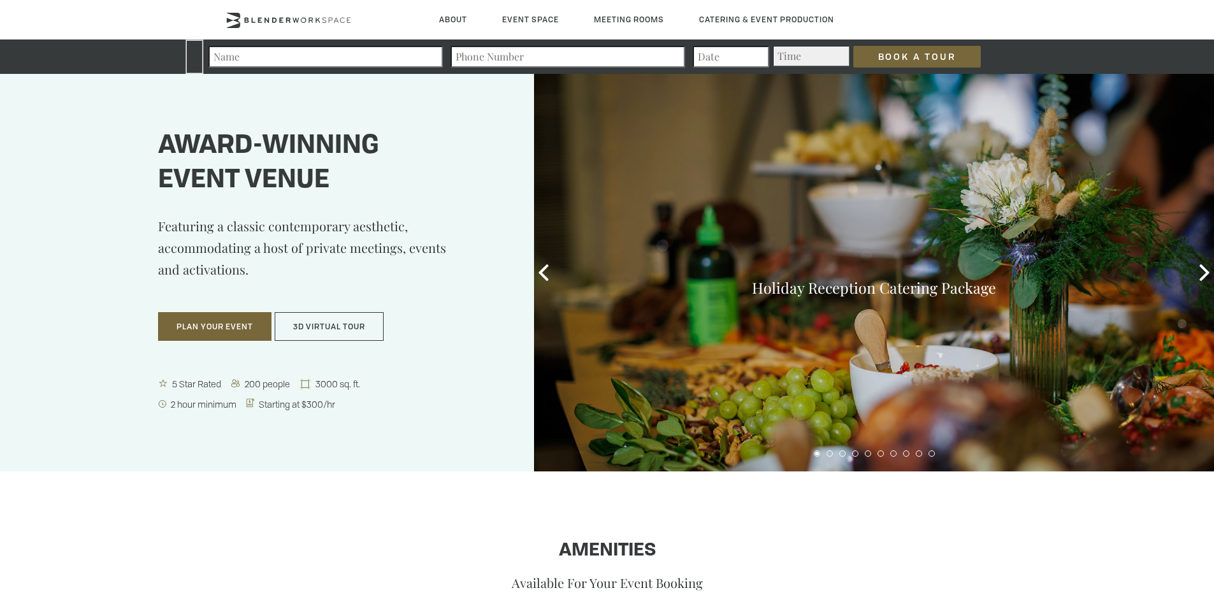  Describe the element at coordinates (731, 57) in the screenshot. I see `input: Date` at that location.